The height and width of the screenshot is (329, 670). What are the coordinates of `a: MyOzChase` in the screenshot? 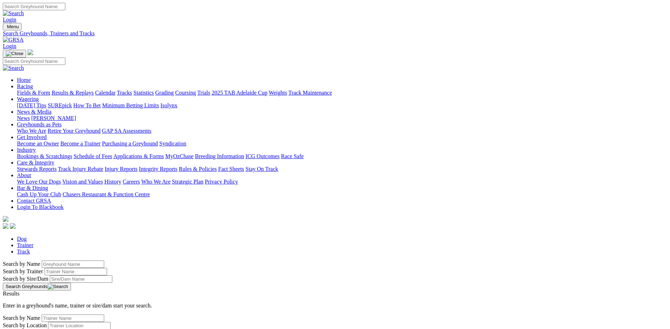 It's located at (179, 156).